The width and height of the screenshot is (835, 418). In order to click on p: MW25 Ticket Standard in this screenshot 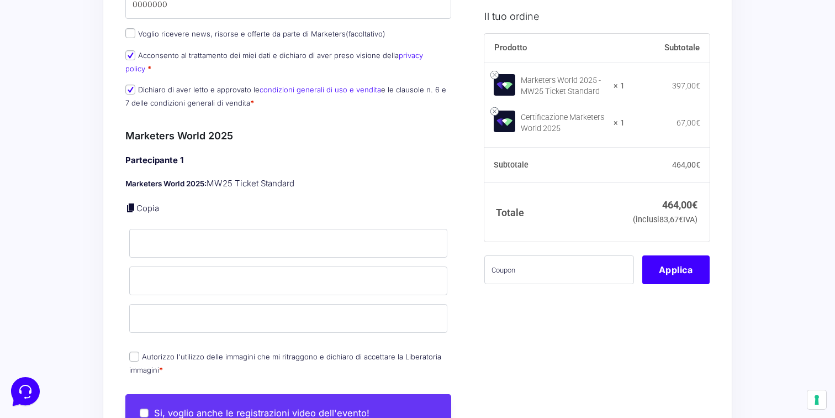, I will do `click(288, 183)`.